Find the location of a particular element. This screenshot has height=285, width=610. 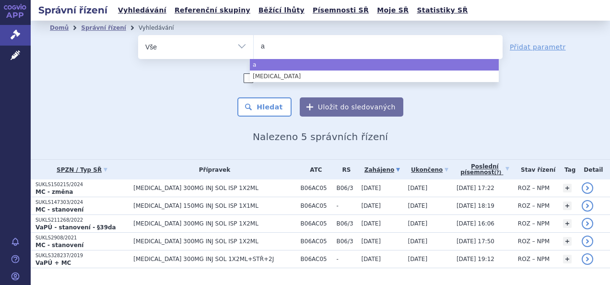

th: RS is located at coordinates (344, 169).